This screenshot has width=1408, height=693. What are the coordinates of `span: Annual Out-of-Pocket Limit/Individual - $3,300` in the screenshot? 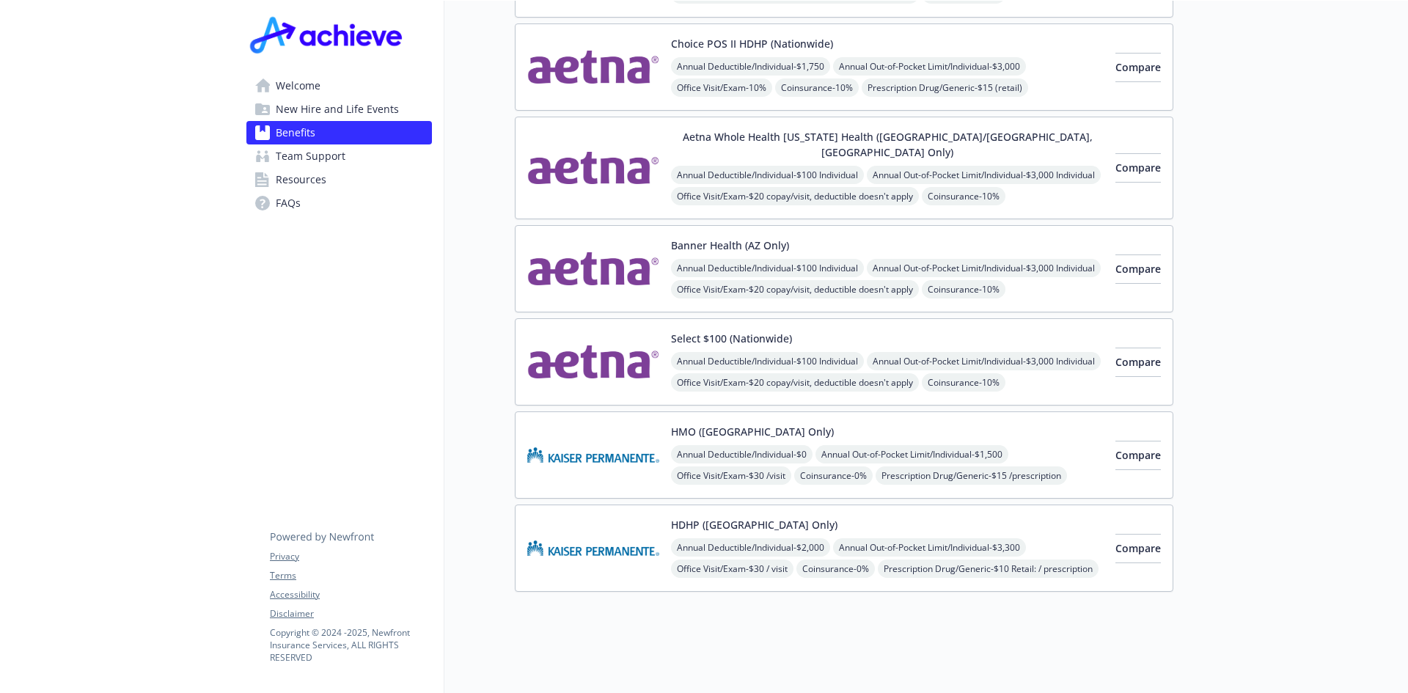 It's located at (929, 547).